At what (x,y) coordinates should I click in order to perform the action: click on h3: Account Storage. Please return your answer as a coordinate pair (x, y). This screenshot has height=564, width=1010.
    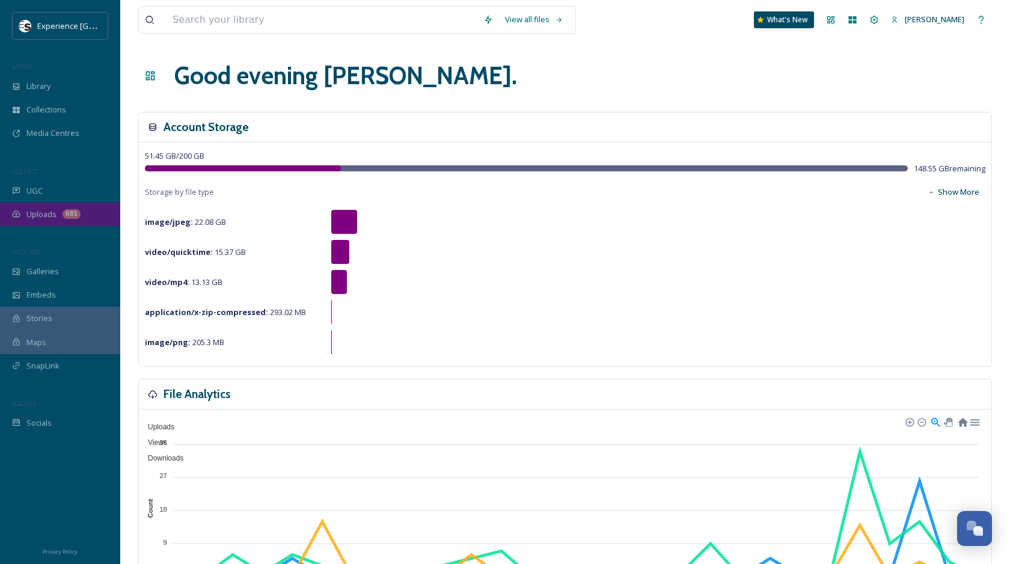
    Looking at the image, I should click on (206, 127).